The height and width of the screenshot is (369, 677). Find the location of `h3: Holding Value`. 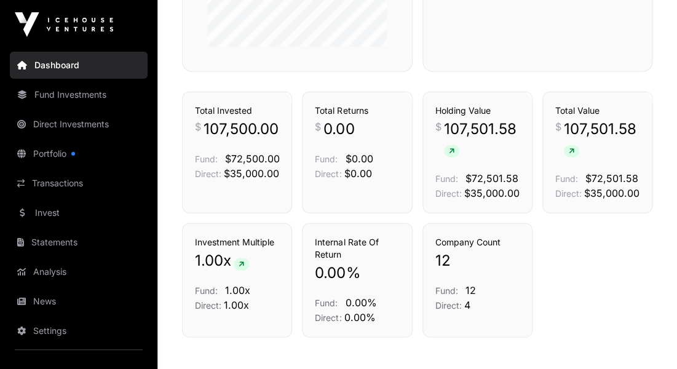

h3: Holding Value is located at coordinates (477, 111).